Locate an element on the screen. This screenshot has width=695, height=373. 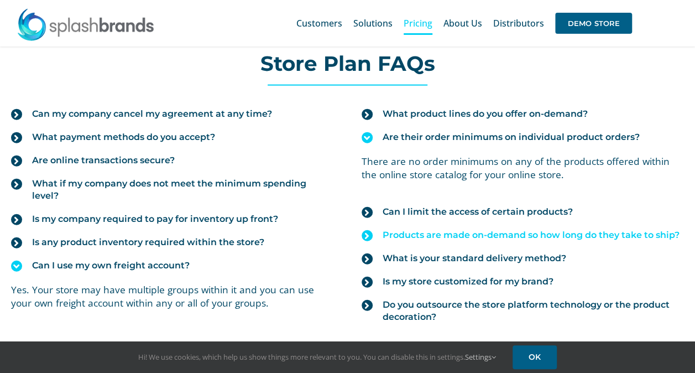
img: SplashBrands.com Logo is located at coordinates (86, 24).